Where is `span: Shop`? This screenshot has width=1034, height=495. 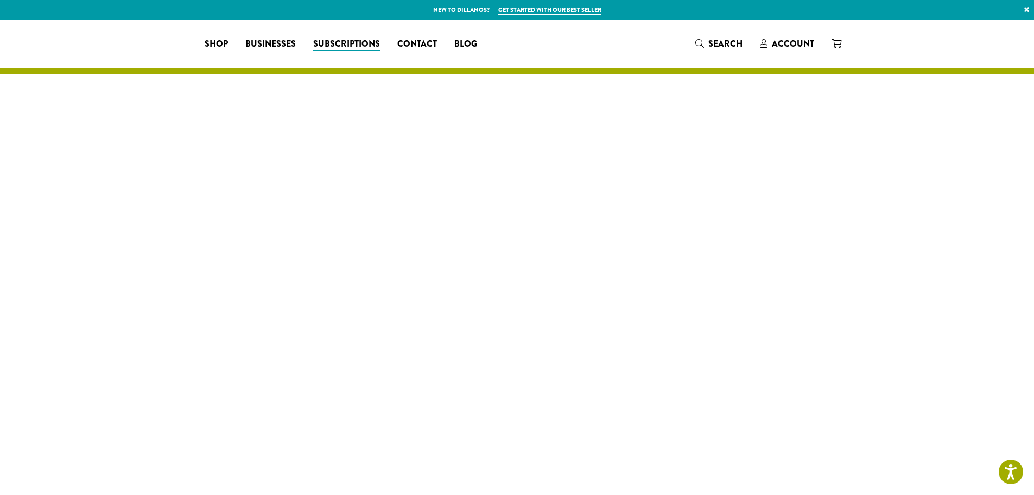
span: Shop is located at coordinates (216, 44).